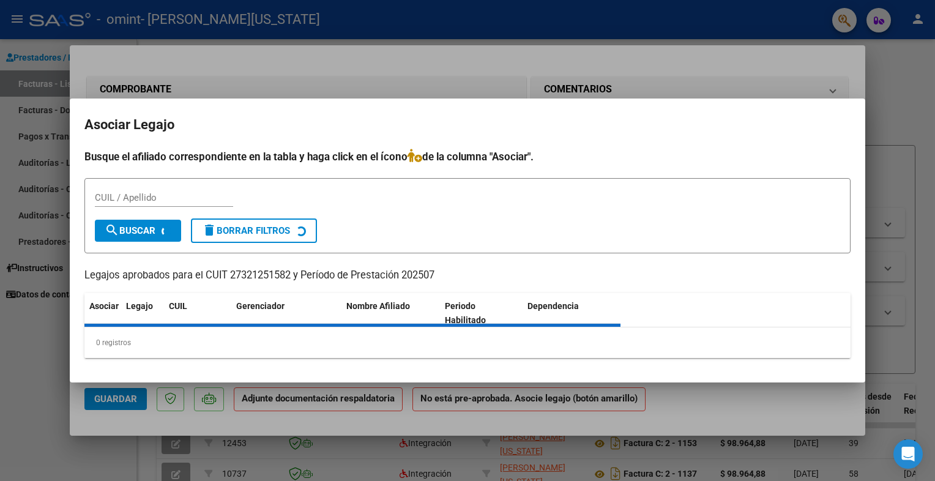 The image size is (935, 481). What do you see at coordinates (553, 306) in the screenshot?
I see `span: Dependencia` at bounding box center [553, 306].